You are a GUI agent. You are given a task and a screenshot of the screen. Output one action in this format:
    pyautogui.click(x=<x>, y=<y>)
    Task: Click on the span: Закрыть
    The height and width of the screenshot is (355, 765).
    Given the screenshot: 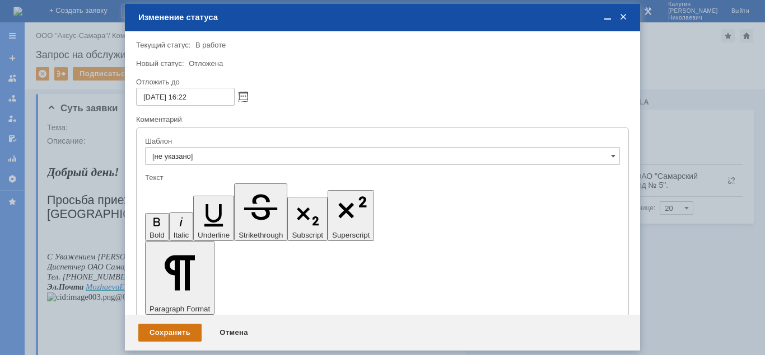 What is the action you would take?
    pyautogui.click(x=623, y=17)
    